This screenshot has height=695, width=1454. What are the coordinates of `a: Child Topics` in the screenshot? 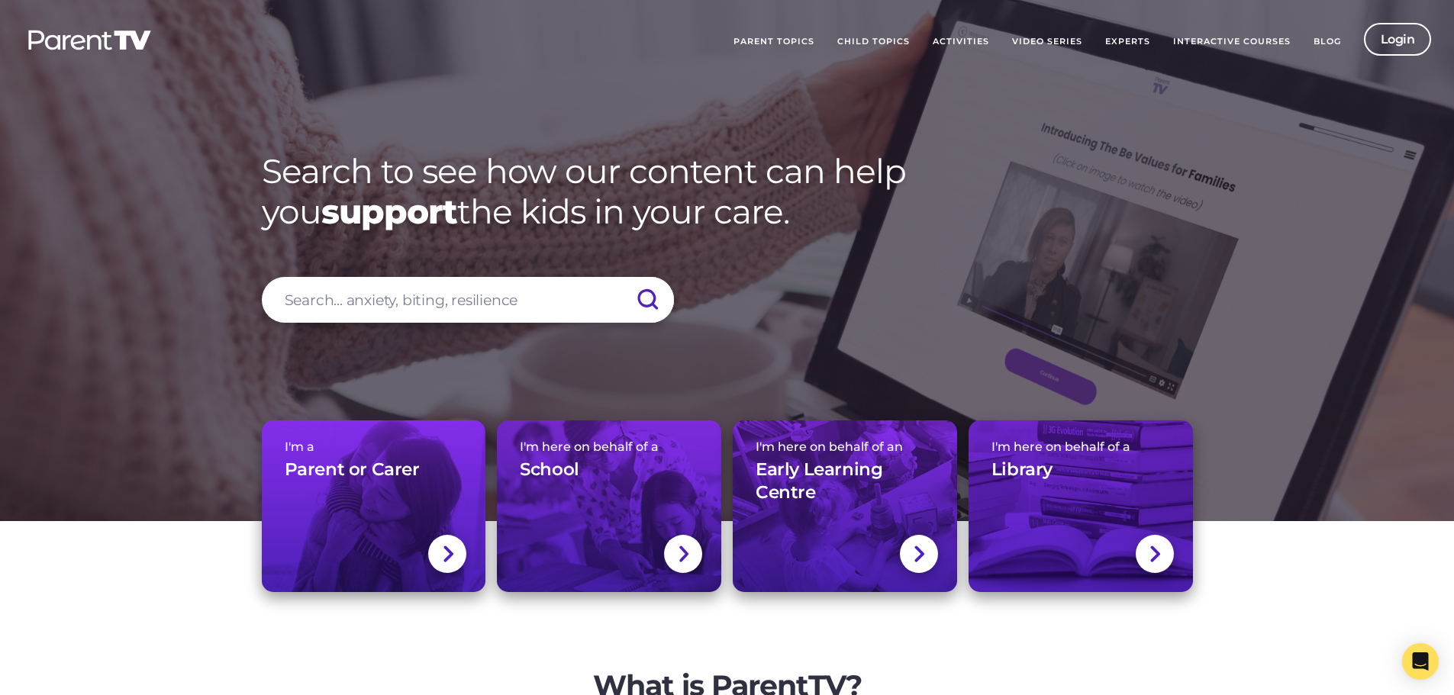 It's located at (873, 42).